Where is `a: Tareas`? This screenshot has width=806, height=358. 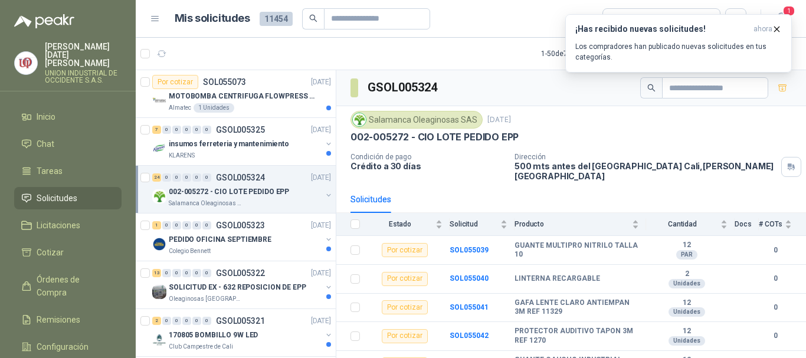
a: Tareas is located at coordinates (68, 171).